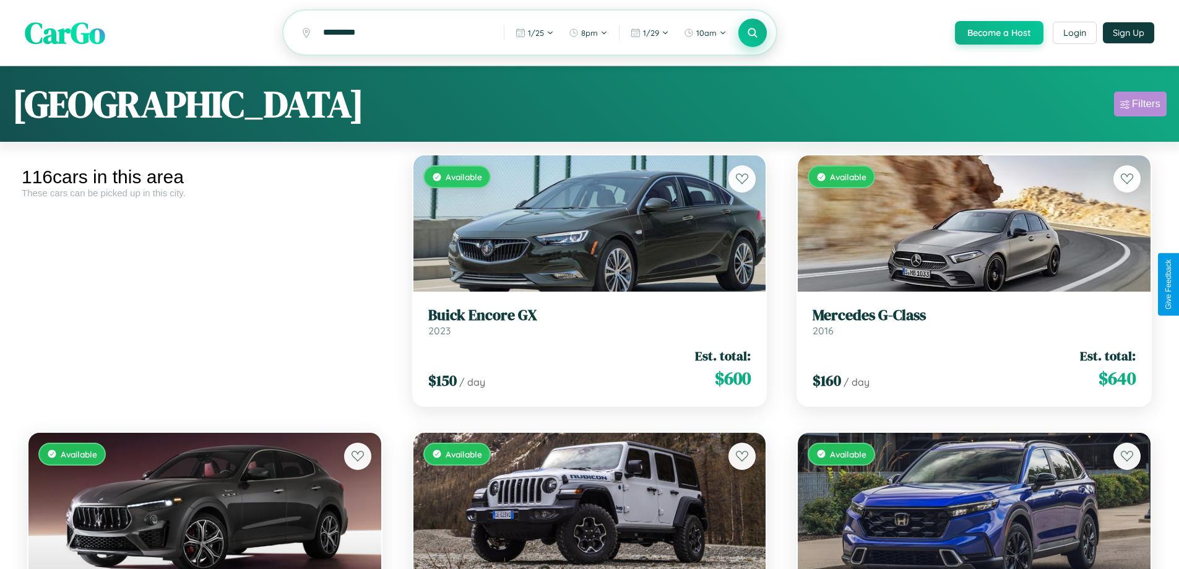 This screenshot has height=569, width=1179. Describe the element at coordinates (536, 33) in the screenshot. I see `span: 1 / 25` at that location.